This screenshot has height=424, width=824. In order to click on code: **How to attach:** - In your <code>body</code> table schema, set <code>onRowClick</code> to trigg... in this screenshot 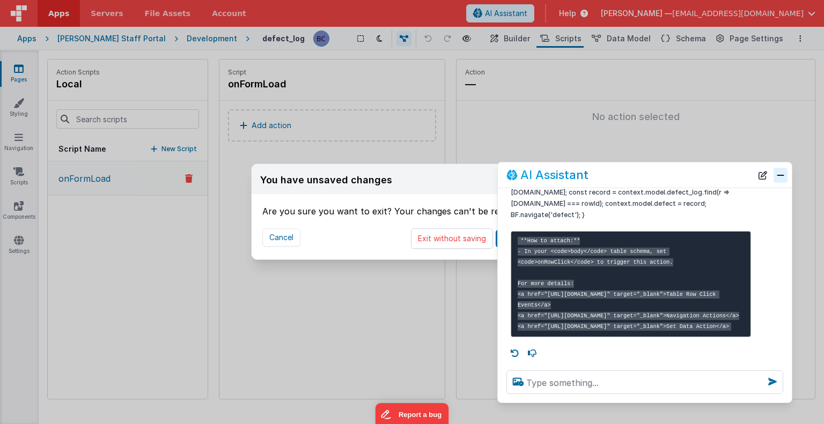, I will do `click(628, 284)`.